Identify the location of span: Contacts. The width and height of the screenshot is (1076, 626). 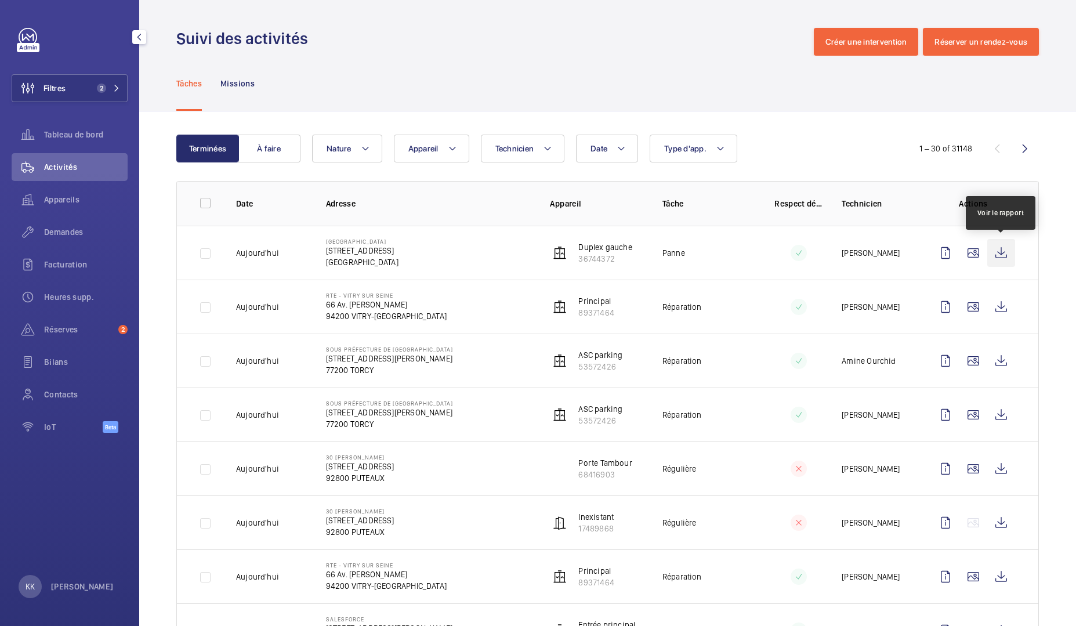
(86, 395).